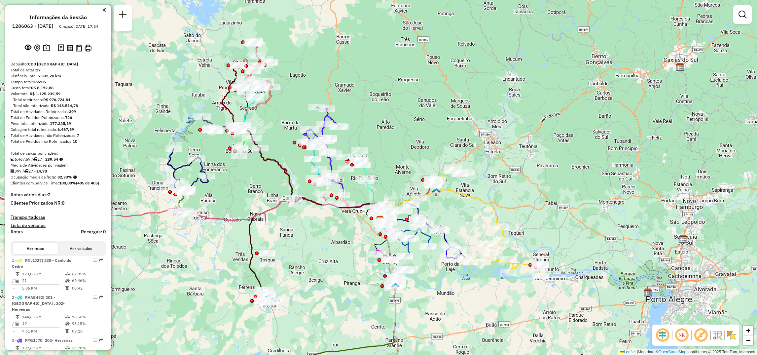 This screenshot has height=355, width=757. Describe the element at coordinates (436, 192) in the screenshot. I see `img: Venâncio Aires` at that location.